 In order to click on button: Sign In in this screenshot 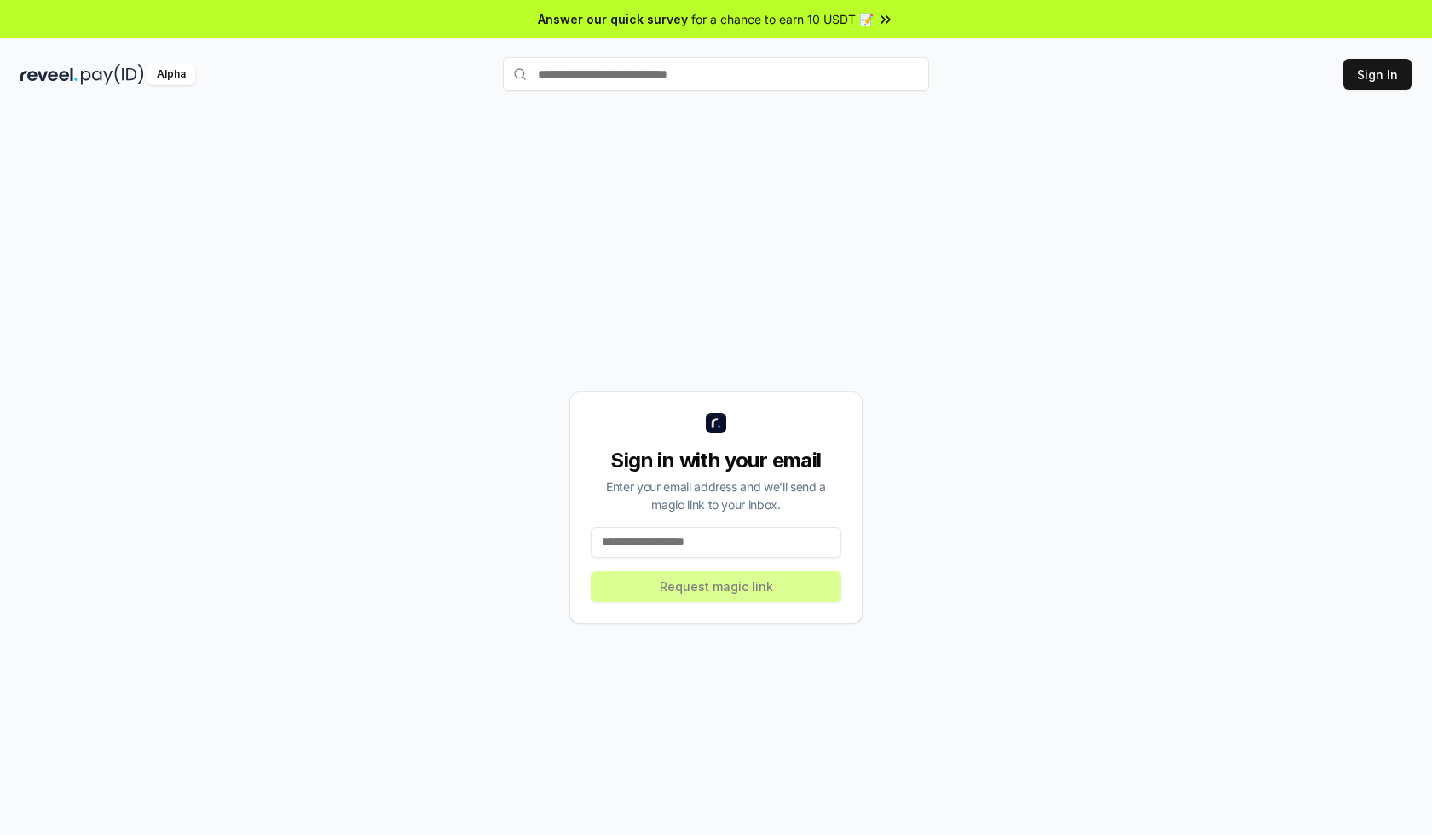, I will do `click(1378, 74)`.